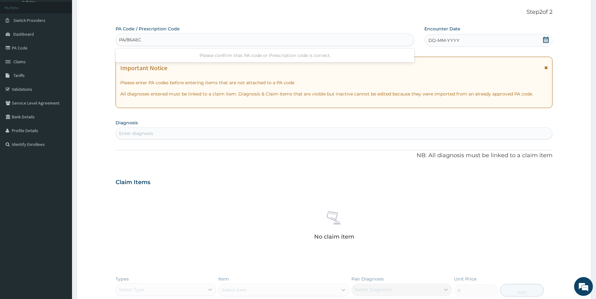  What do you see at coordinates (61, 182) in the screenshot?
I see `textarea: Type your message and hit 'Enter'` at bounding box center [61, 182].